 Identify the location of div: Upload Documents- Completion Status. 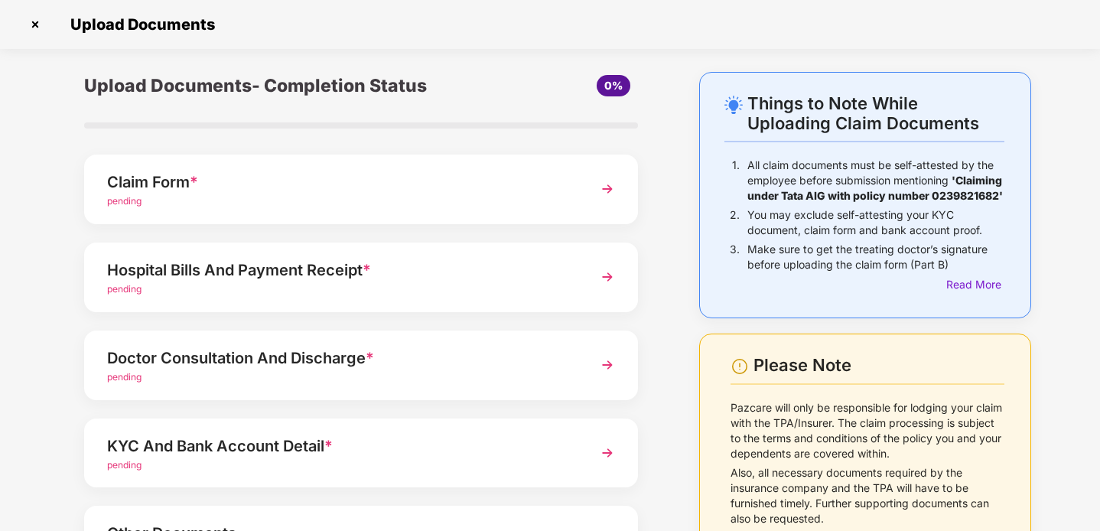
(268, 86).